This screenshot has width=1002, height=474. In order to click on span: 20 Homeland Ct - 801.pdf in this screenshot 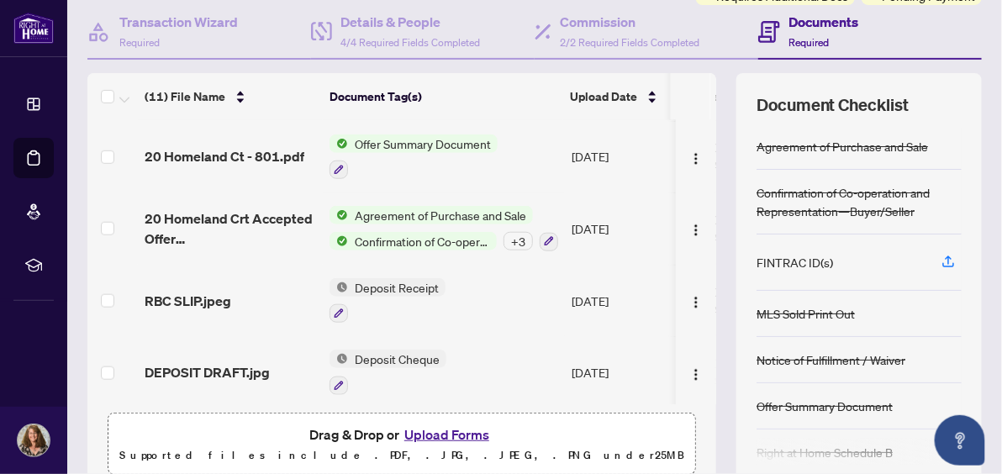, I will do `click(225, 156)`.